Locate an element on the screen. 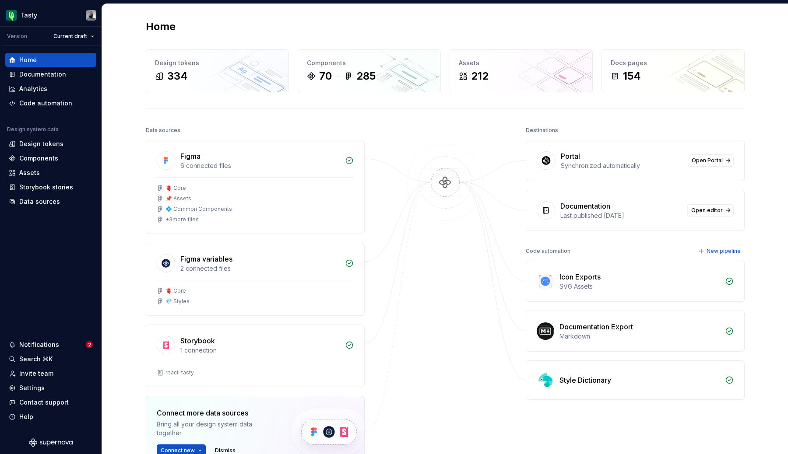 This screenshot has height=454, width=788. a: Assets is located at coordinates (51, 173).